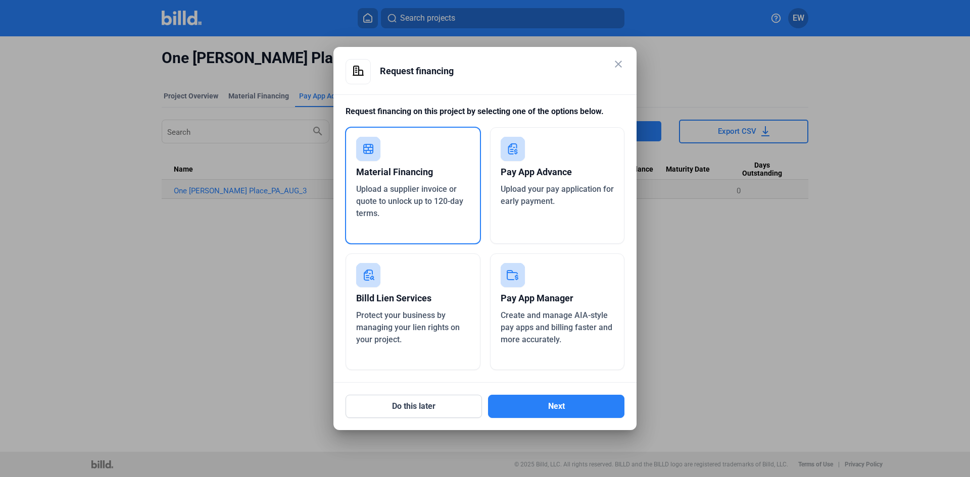  Describe the element at coordinates (410, 201) in the screenshot. I see `span: Upload a supplier invoice or quote to unlock up to 120-day terms.` at that location.